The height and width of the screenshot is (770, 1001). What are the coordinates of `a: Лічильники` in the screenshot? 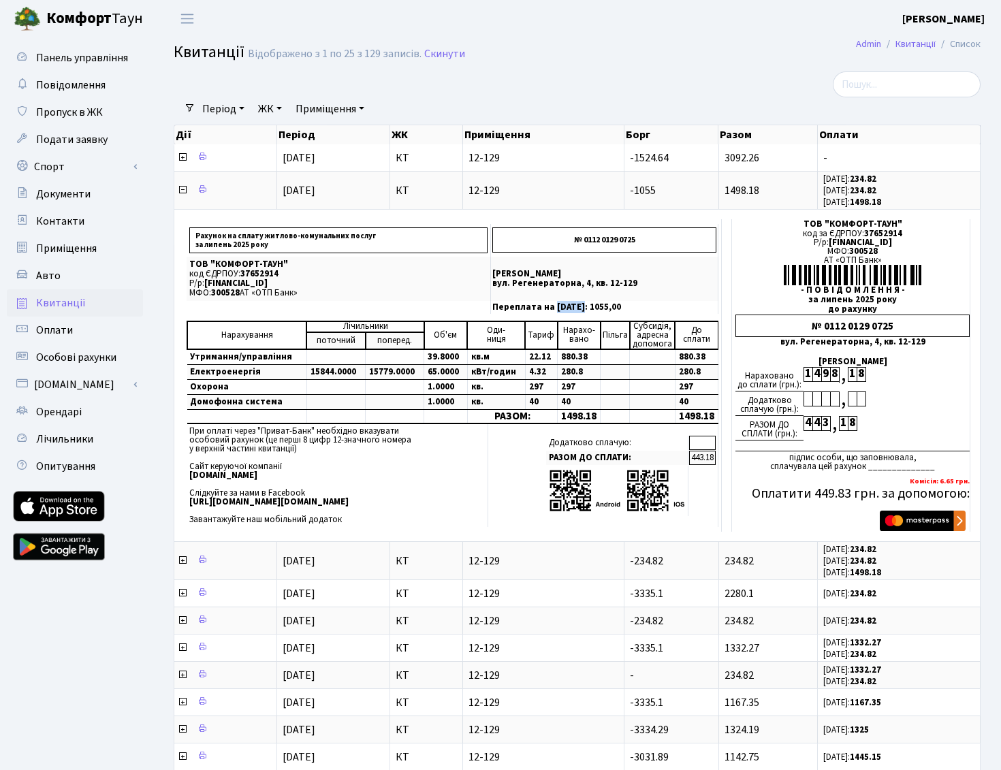 It's located at (75, 439).